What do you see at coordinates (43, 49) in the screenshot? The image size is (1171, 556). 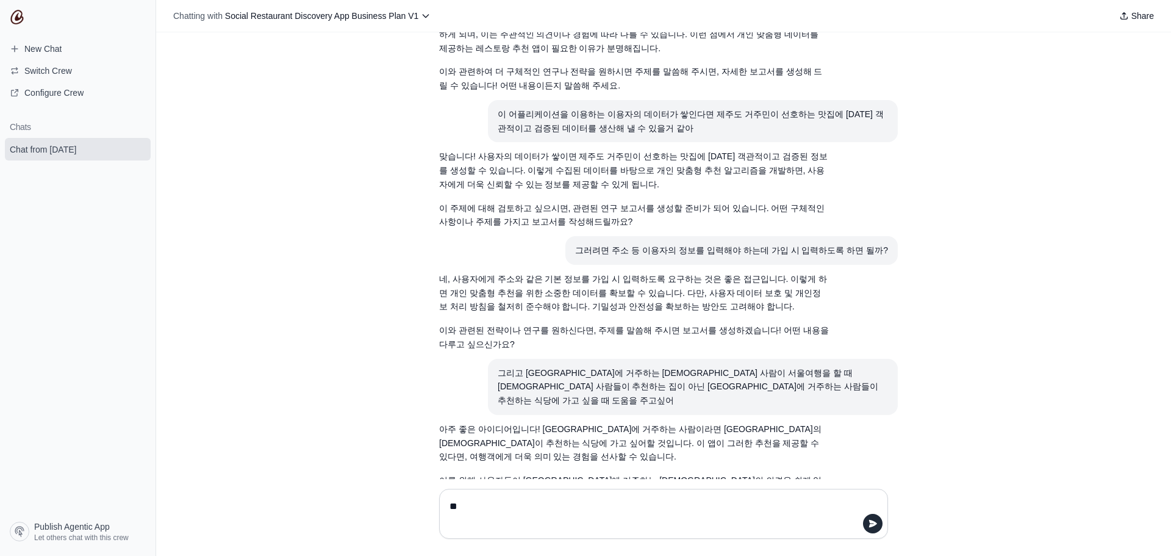 I see `span: New Chat` at bounding box center [43, 49].